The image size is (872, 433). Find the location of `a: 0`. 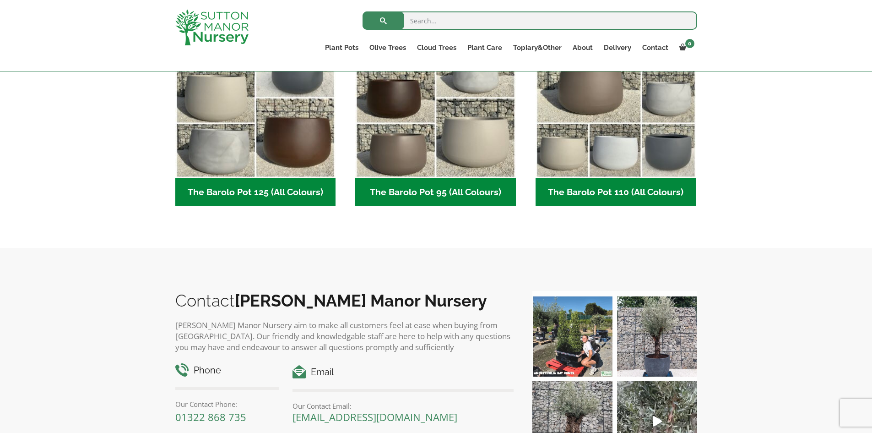

a: 0 is located at coordinates (685, 48).